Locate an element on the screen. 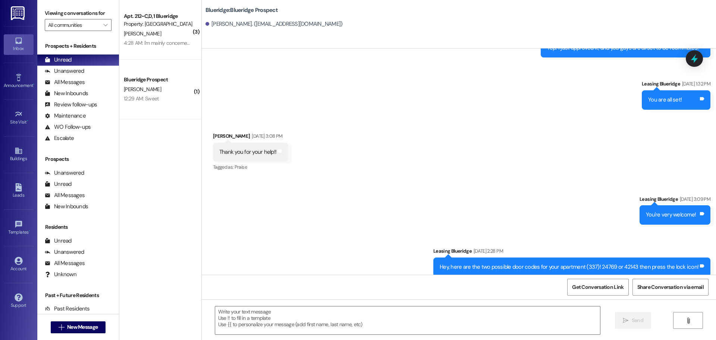  div: You are all set! is located at coordinates (665, 100).